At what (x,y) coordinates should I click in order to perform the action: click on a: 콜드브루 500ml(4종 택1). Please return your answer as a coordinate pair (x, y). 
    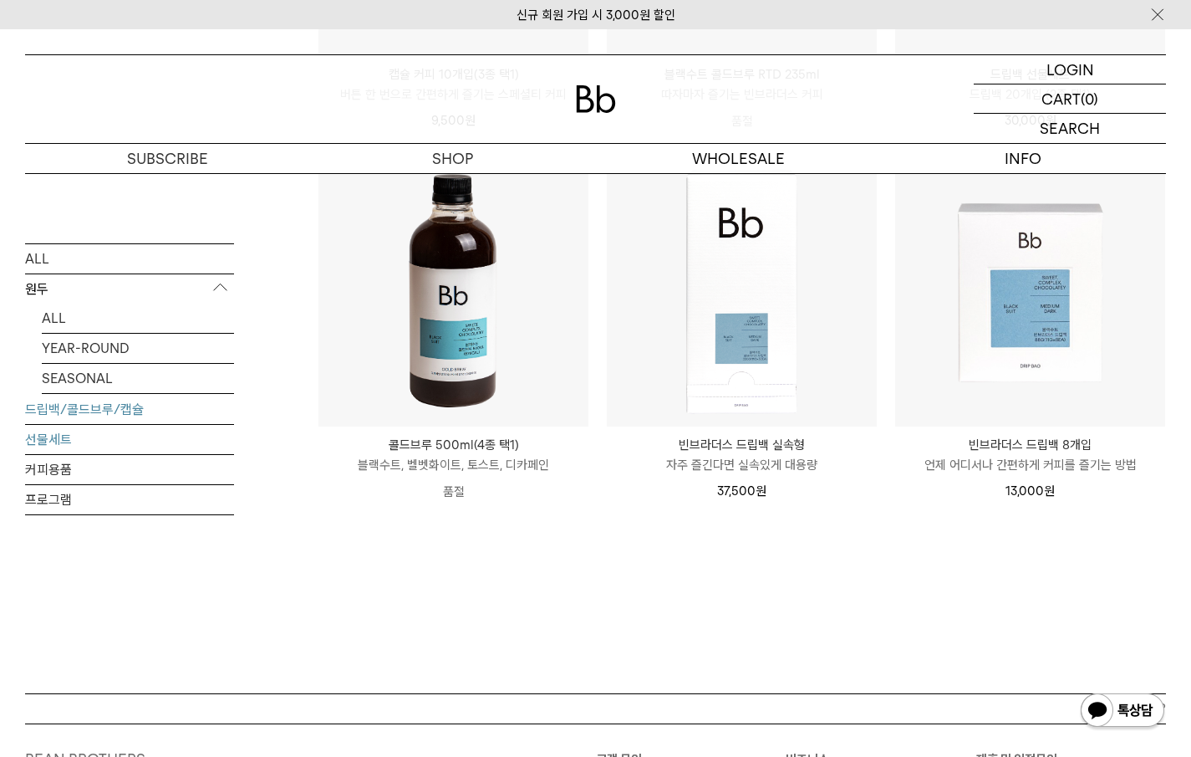
    Looking at the image, I should click on (453, 291).